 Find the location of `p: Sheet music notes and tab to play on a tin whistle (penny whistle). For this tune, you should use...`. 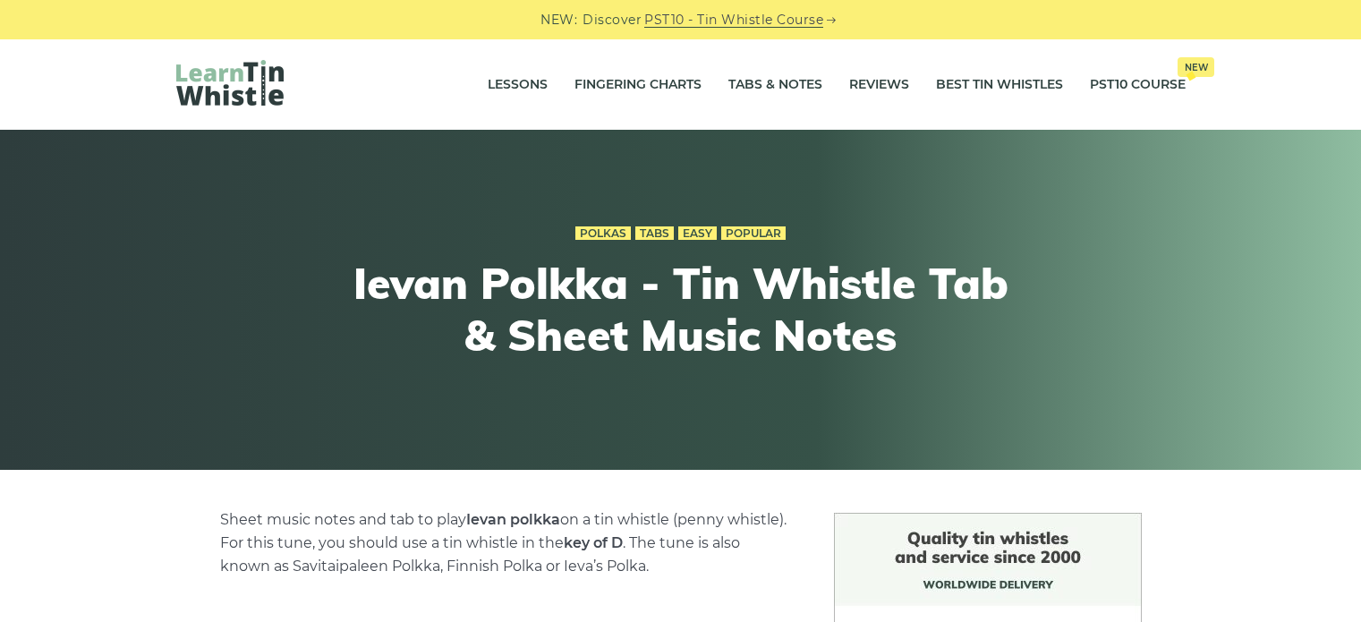

p: Sheet music notes and tab to play on a tin whistle (penny whistle). For this tune, you should use... is located at coordinates (506, 543).